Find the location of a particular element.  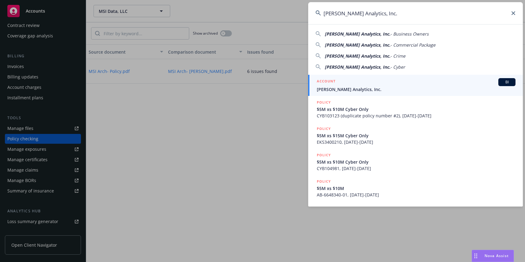

div: Drag to move is located at coordinates (475, 256).